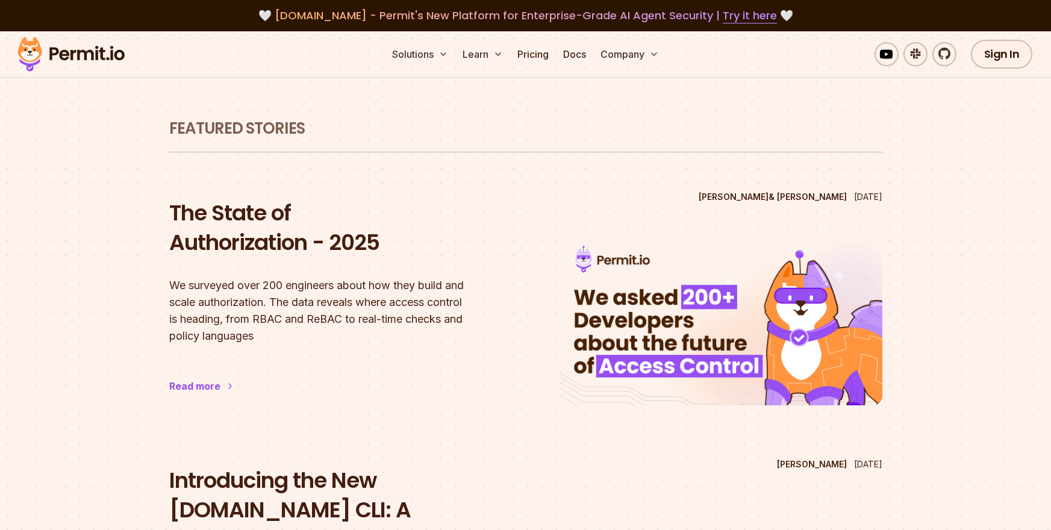 Image resolution: width=1051 pixels, height=530 pixels. What do you see at coordinates (331, 228) in the screenshot?
I see `h2: The State of Authorization - 2025` at bounding box center [331, 228].